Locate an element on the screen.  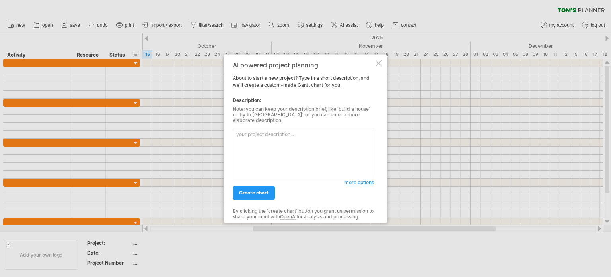
div: By clicking the 'create chart' button you grant us permission to share your input with for analys... is located at coordinates (303, 214).